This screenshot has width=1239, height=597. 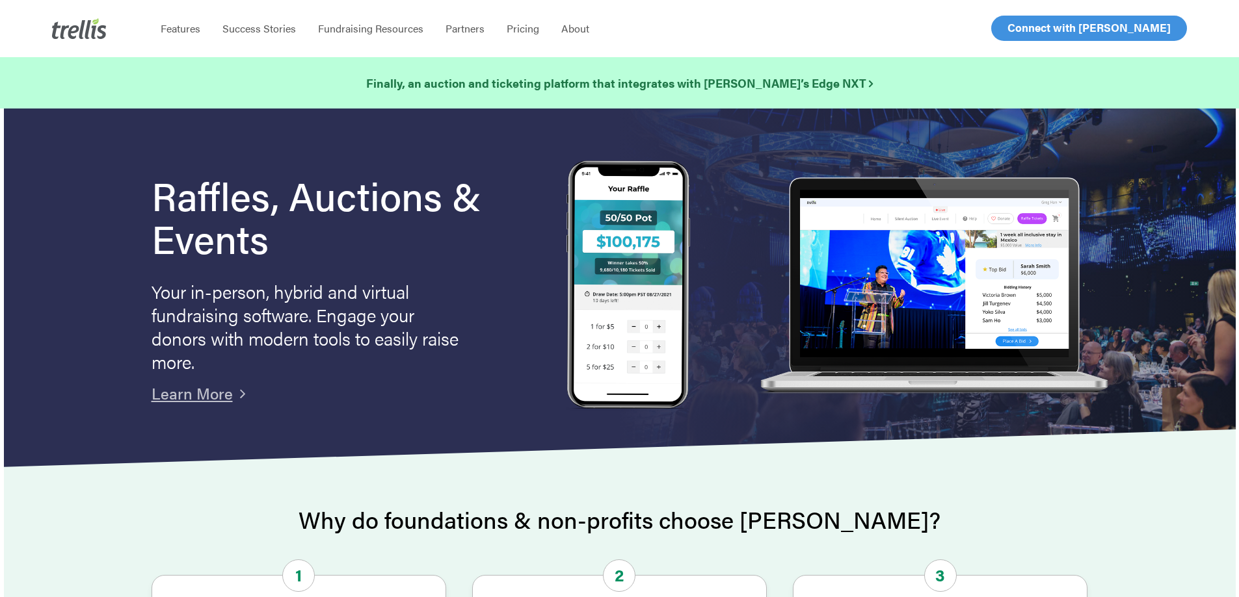 What do you see at coordinates (523, 29) in the screenshot?
I see `a: Pricing` at bounding box center [523, 29].